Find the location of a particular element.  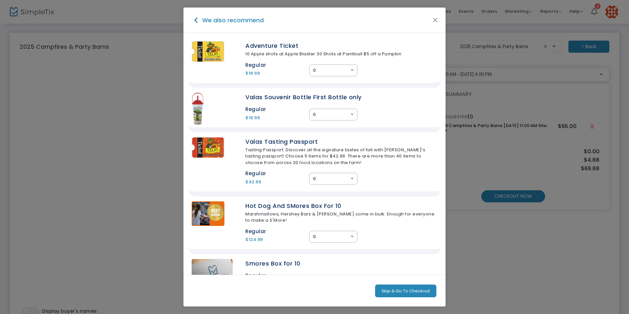

div: $18.99 is located at coordinates (277, 73).